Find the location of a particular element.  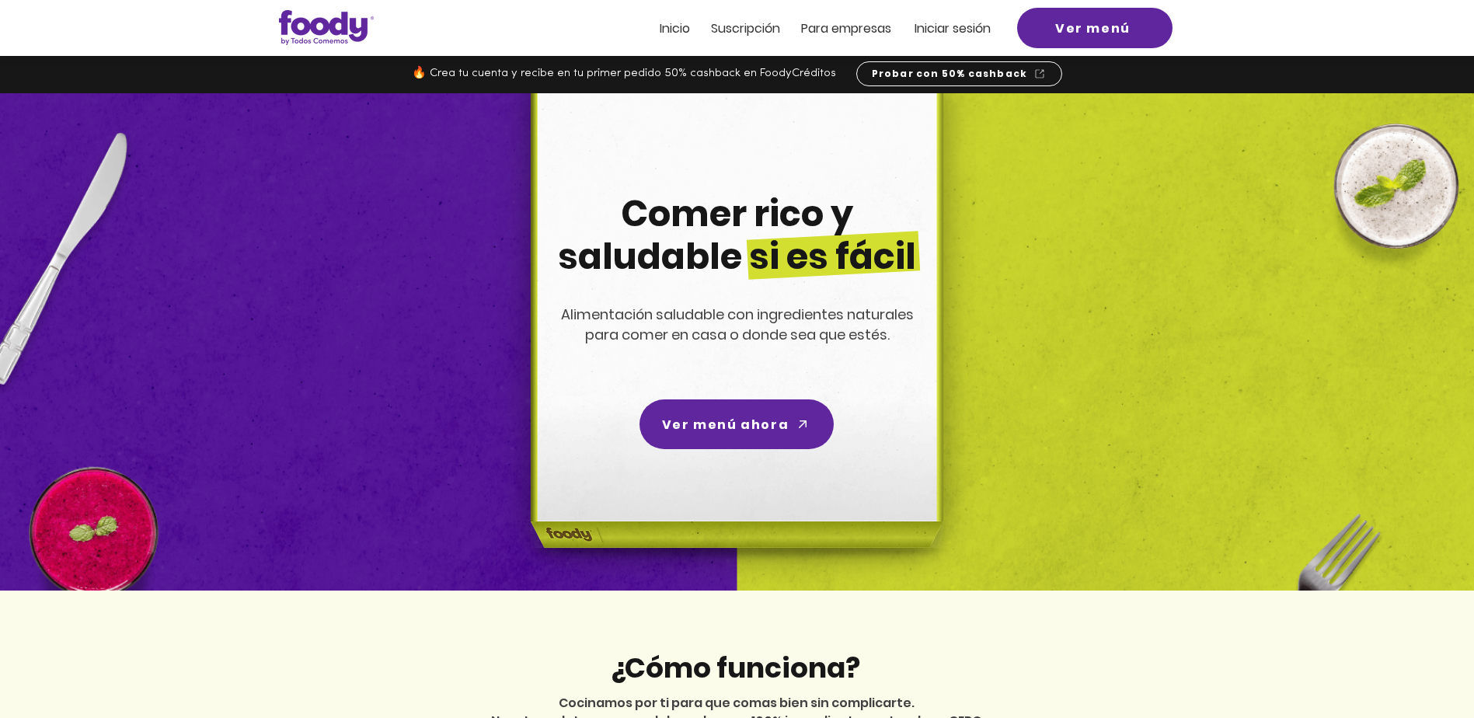

span: ¿Cómo funciona? is located at coordinates (735, 667).